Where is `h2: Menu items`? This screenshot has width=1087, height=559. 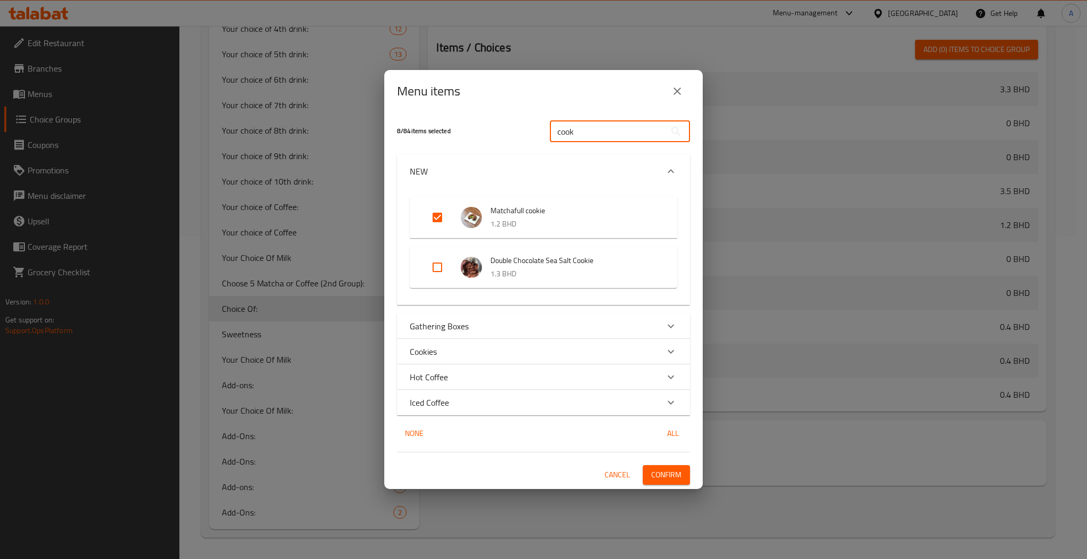
h2: Menu items is located at coordinates (428, 91).